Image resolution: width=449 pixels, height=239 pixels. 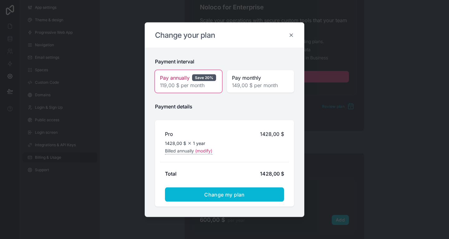 What do you see at coordinates (188, 85) in the screenshot?
I see `span: 119,00 $ per month` at bounding box center [188, 85].